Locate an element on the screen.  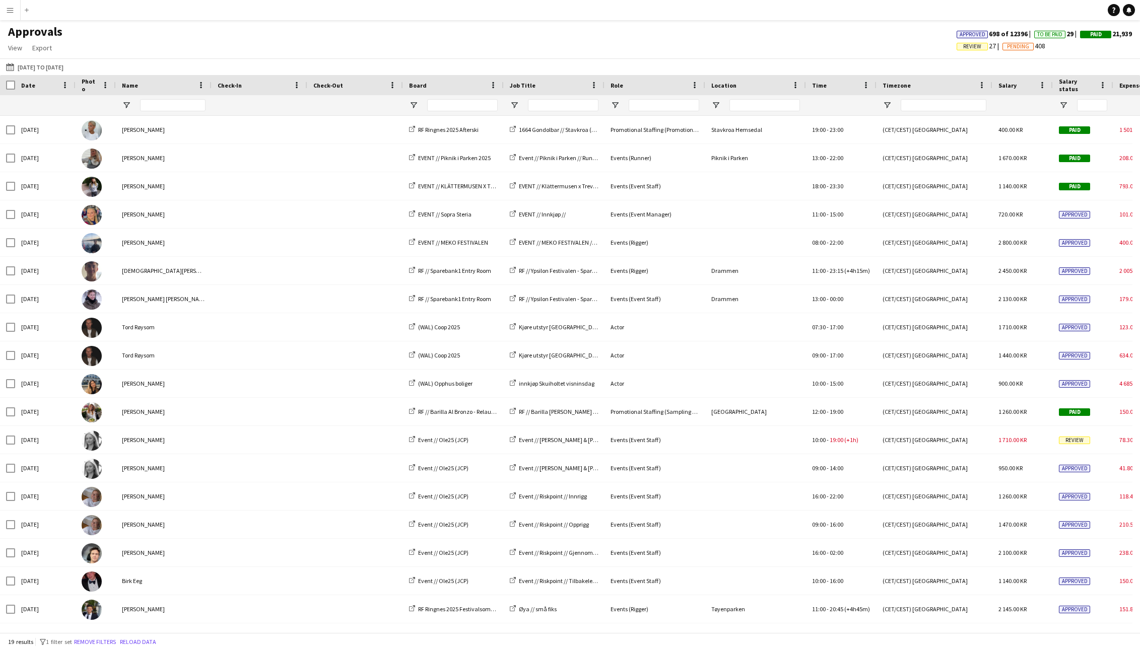
img: Vendela Rein is located at coordinates (92, 300).